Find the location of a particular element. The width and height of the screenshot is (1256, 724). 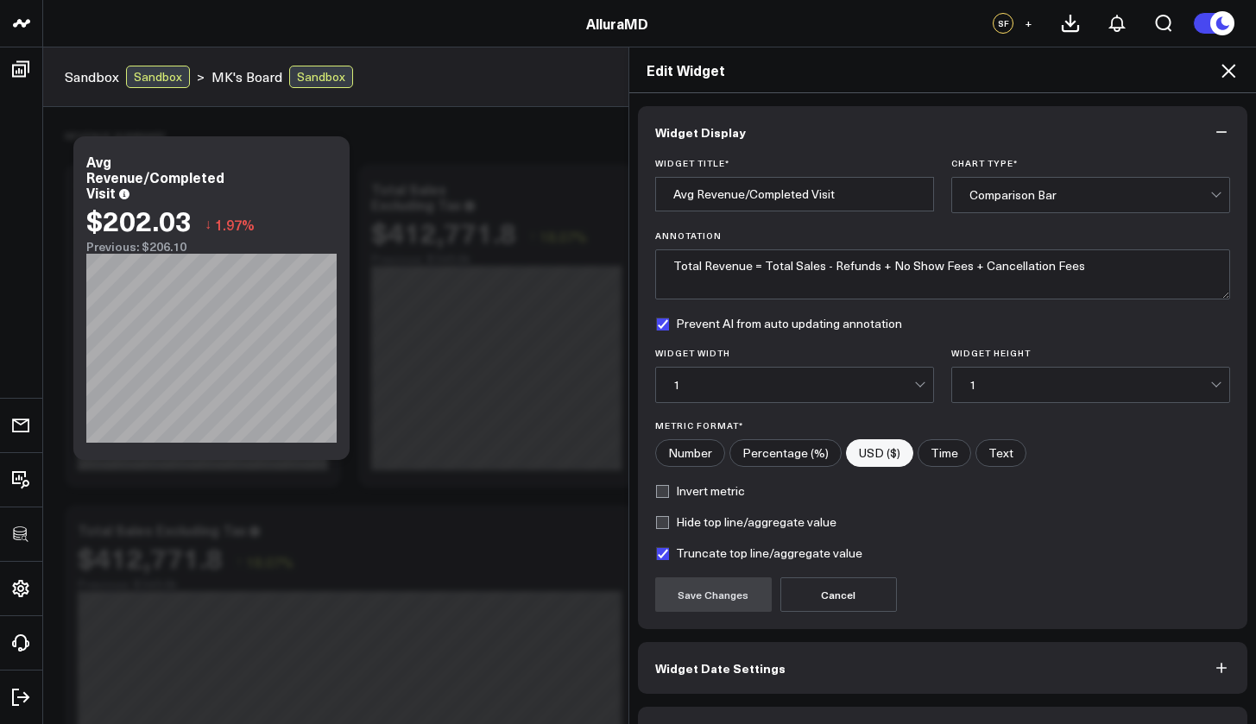

label: Metric Format* is located at coordinates (943, 426).